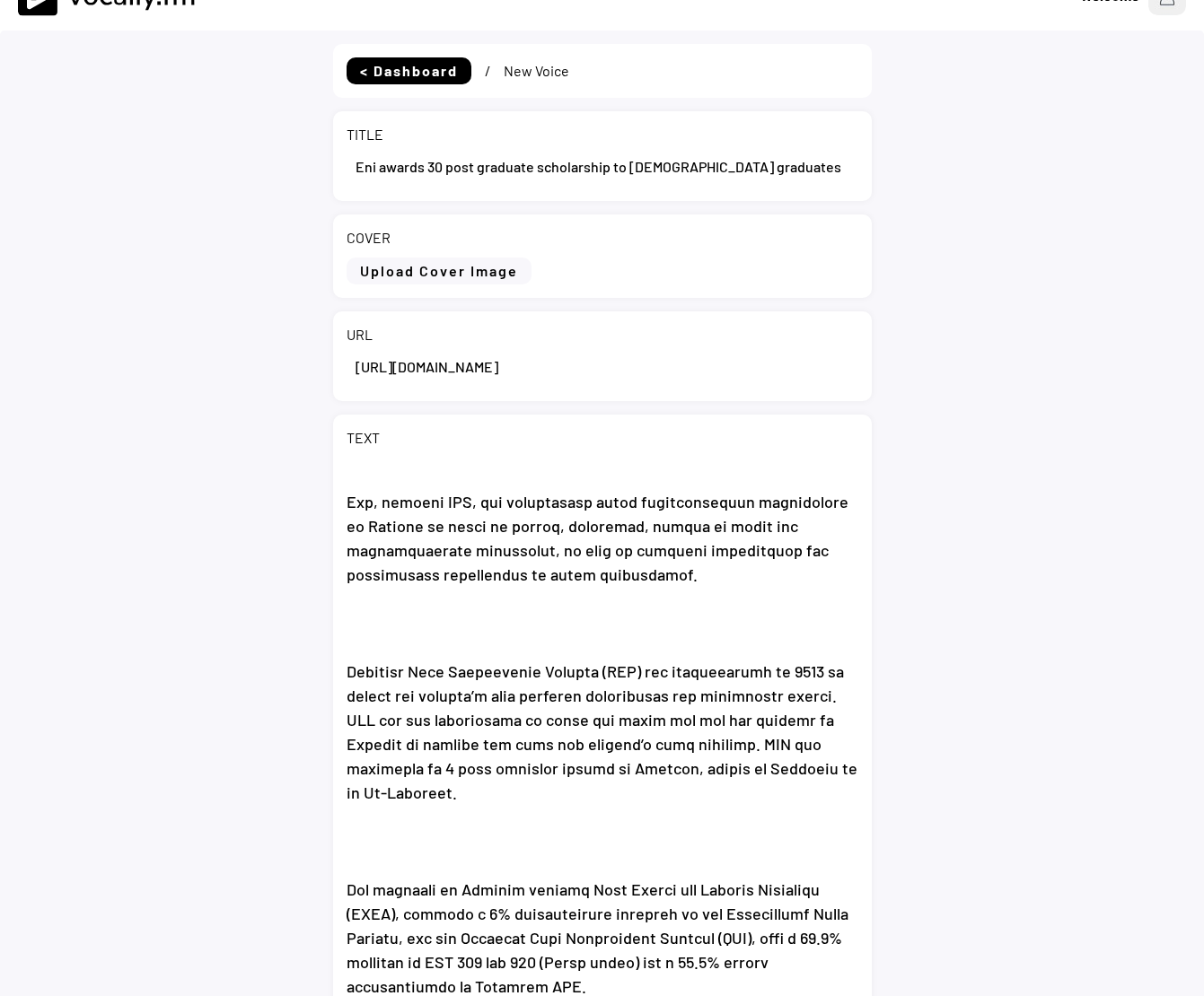 The height and width of the screenshot is (996, 1204). What do you see at coordinates (364, 134) in the screenshot?
I see `div: TITLE` at bounding box center [364, 134].